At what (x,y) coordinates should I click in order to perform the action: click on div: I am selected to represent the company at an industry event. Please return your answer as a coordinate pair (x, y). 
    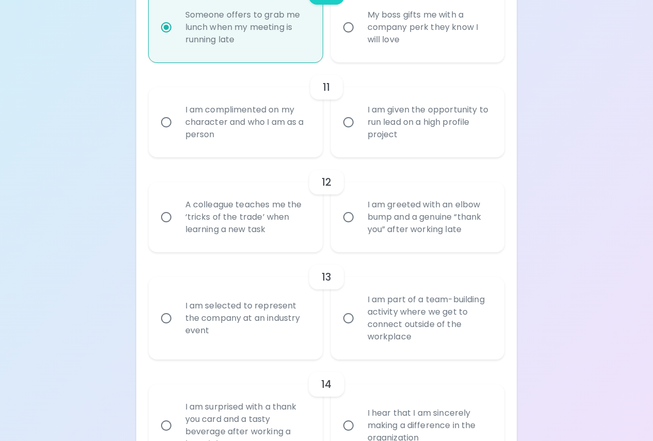
    Looking at the image, I should click on (247, 319).